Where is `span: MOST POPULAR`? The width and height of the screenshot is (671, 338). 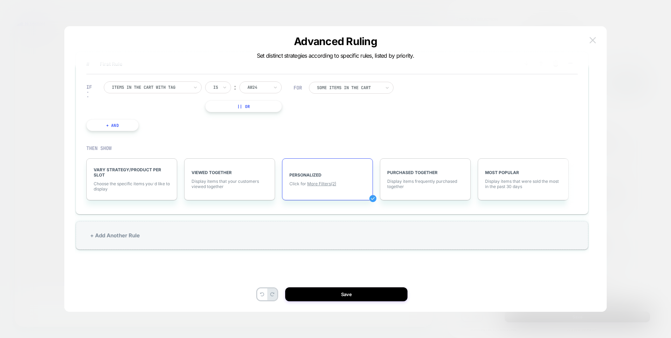 span: MOST POPULAR is located at coordinates (523, 172).